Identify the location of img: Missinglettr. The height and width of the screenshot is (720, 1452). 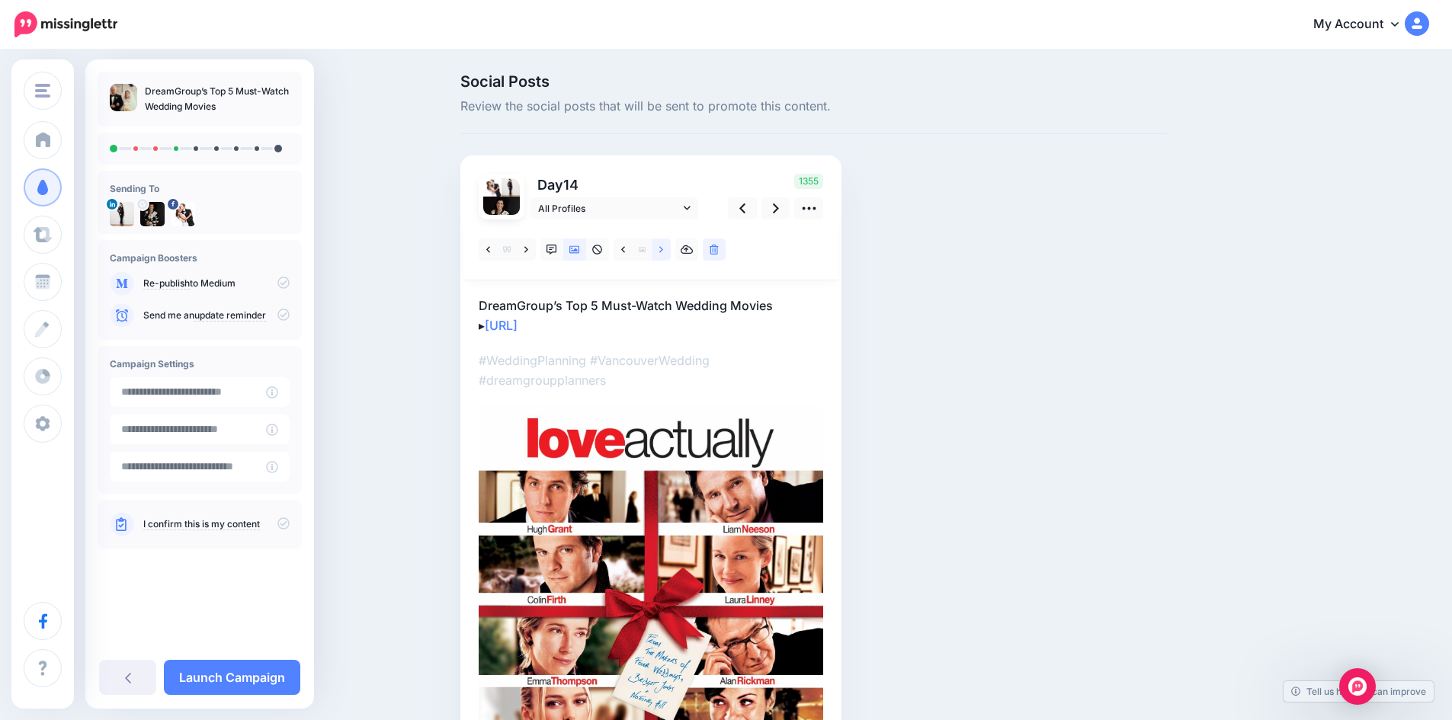
(66, 24).